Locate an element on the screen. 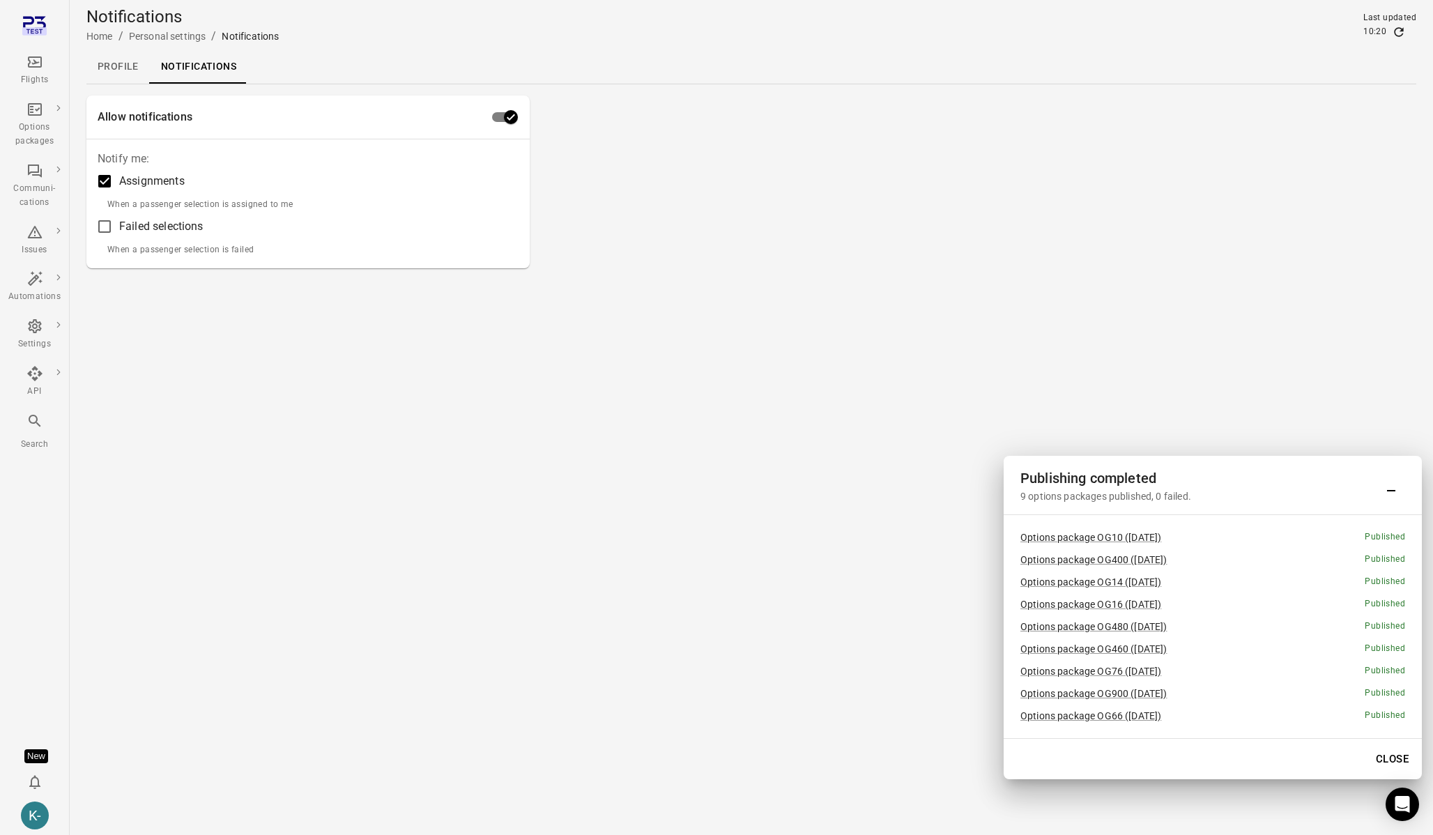 This screenshot has height=835, width=1433. button: Minimize is located at coordinates (1392, 485).